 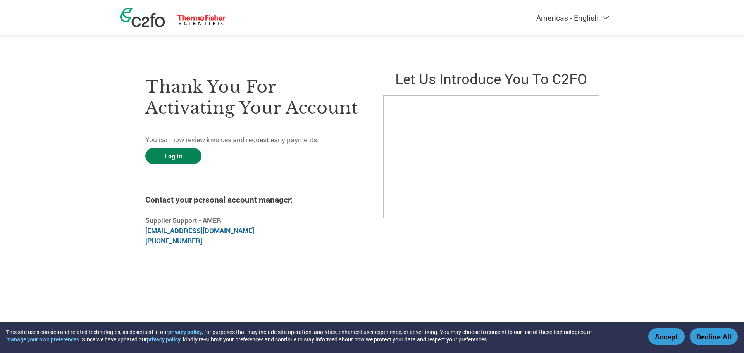 What do you see at coordinates (143, 17) in the screenshot?
I see `img: c2fo logo` at bounding box center [143, 17].